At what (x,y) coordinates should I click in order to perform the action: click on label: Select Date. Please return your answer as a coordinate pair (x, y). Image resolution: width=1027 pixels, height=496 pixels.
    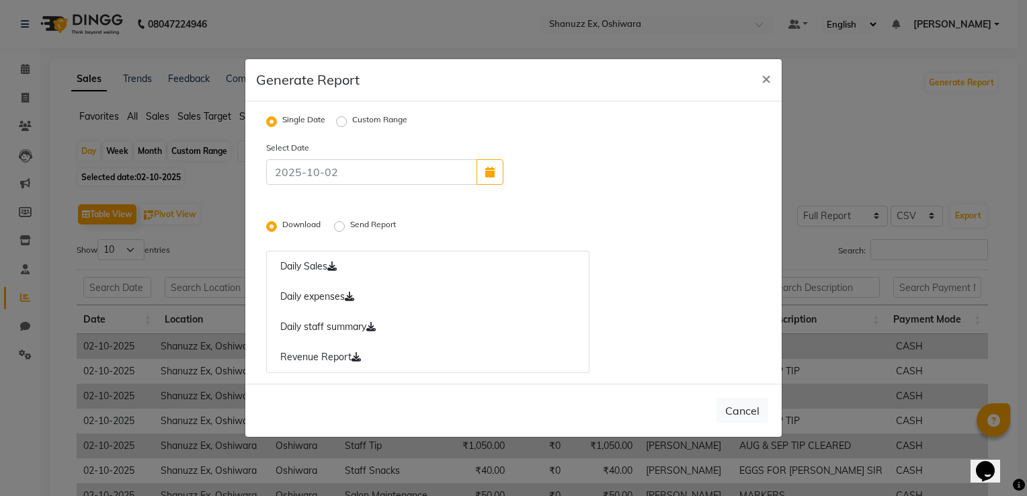
    Looking at the image, I should click on (321, 148).